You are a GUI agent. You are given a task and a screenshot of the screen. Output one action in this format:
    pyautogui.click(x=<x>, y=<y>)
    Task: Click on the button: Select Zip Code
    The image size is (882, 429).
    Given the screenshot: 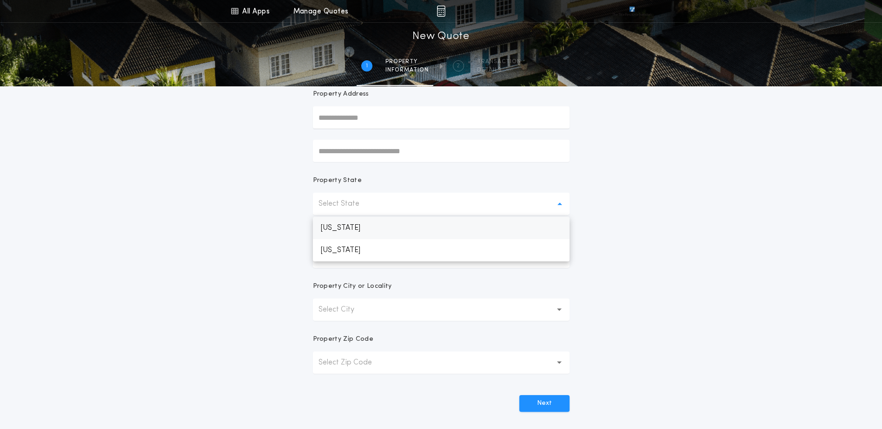 What is the action you would take?
    pyautogui.click(x=441, y=363)
    